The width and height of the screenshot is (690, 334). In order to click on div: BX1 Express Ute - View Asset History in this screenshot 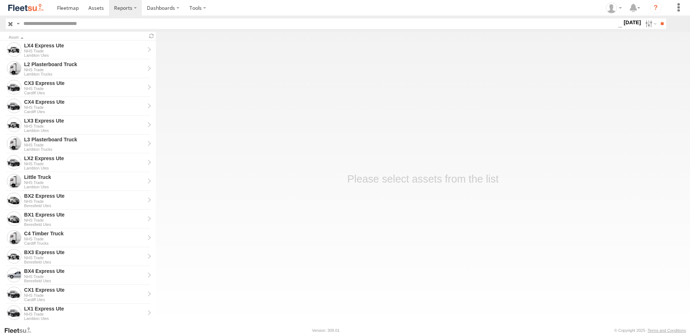, I will do `click(84, 214)`.